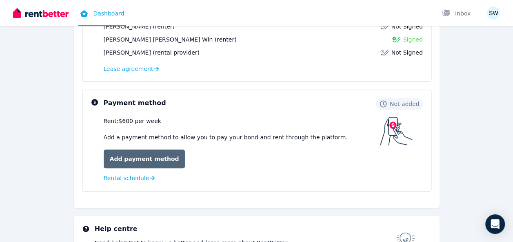  Describe the element at coordinates (144, 159) in the screenshot. I see `a: Add payment method` at that location.